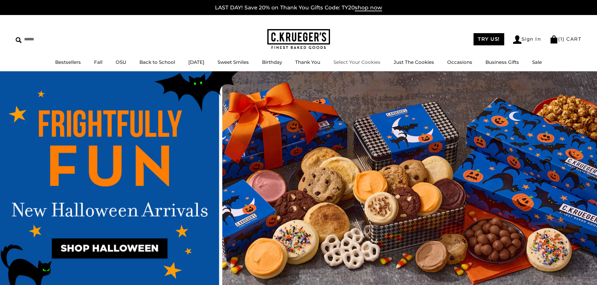 The image size is (597, 285). I want to click on a: Birthday, so click(272, 62).